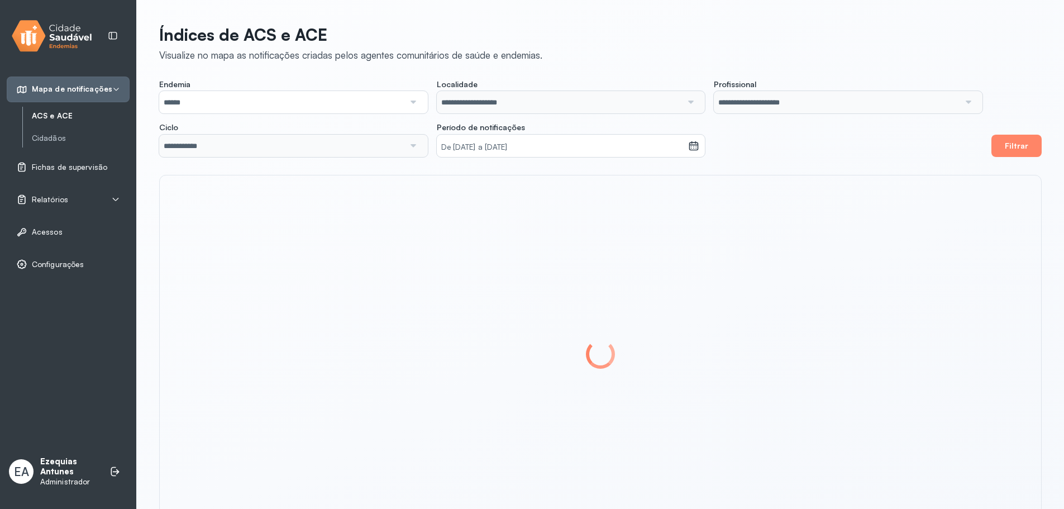  What do you see at coordinates (457, 84) in the screenshot?
I see `span: Localidade` at bounding box center [457, 84].